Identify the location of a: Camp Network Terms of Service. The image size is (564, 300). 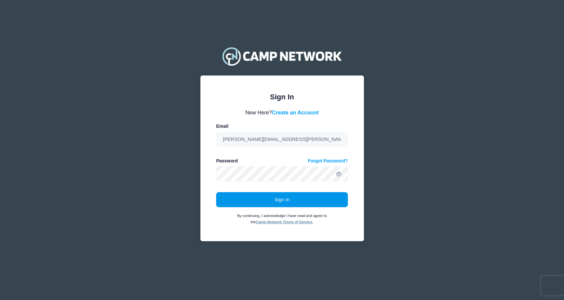
(284, 222).